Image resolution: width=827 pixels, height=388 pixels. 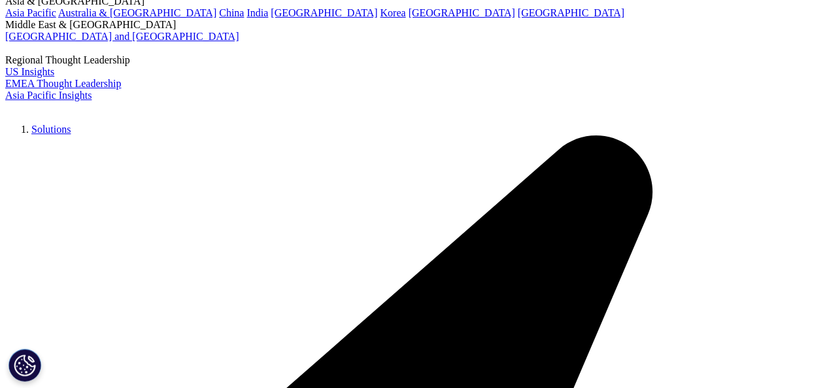 What do you see at coordinates (48, 95) in the screenshot?
I see `a: Asia Pacific Insights` at bounding box center [48, 95].